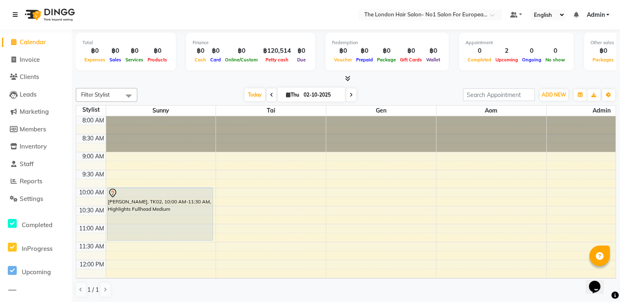 The height and width of the screenshot is (302, 620). Describe the element at coordinates (29, 77) in the screenshot. I see `span: Clients` at that location.